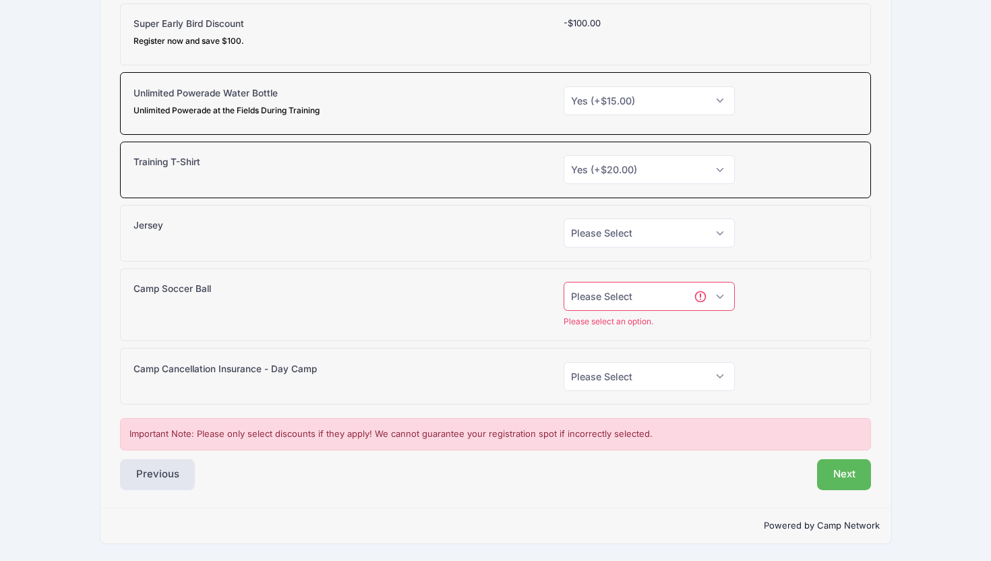  Describe the element at coordinates (582, 23) in the screenshot. I see `span: -$100.00` at that location.